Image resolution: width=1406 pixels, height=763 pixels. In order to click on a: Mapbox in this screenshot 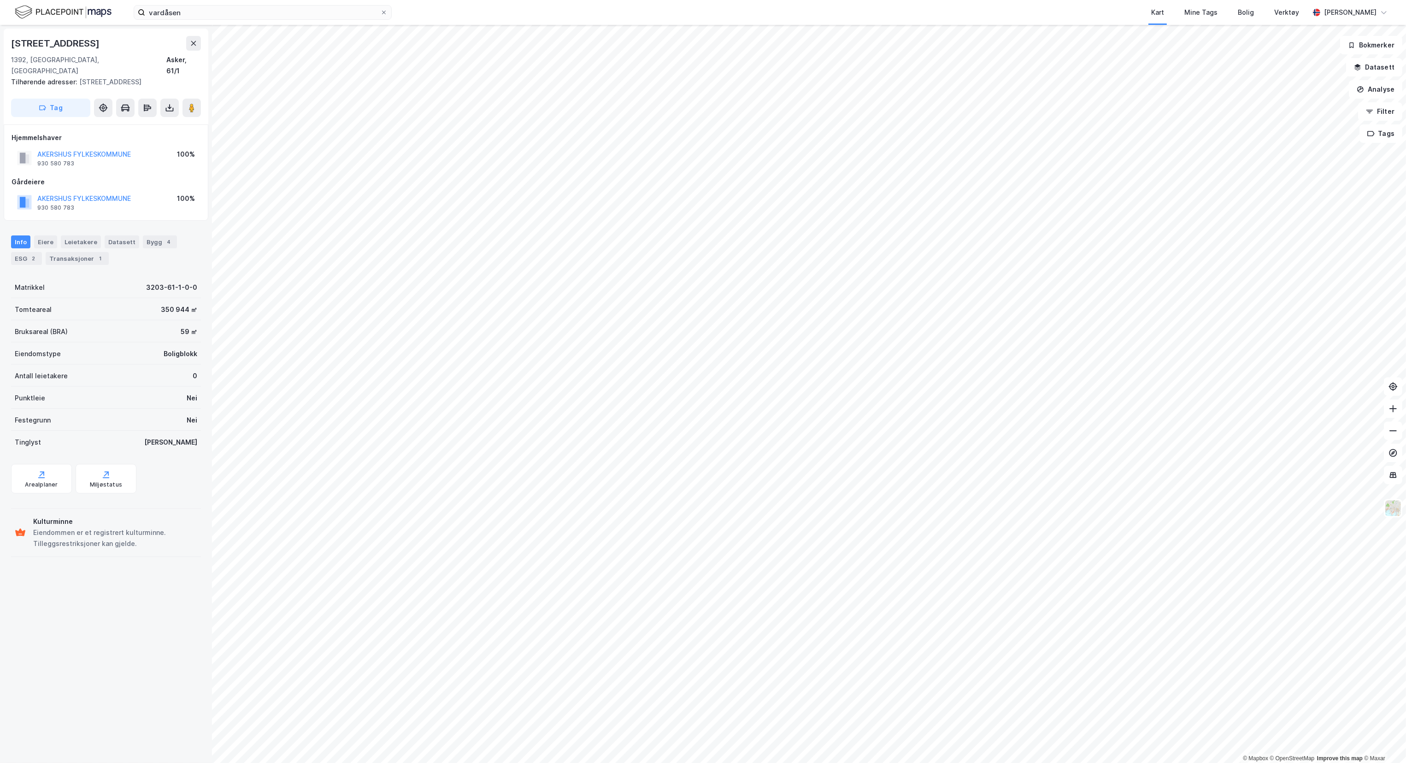, I will do `click(1256, 759)`.